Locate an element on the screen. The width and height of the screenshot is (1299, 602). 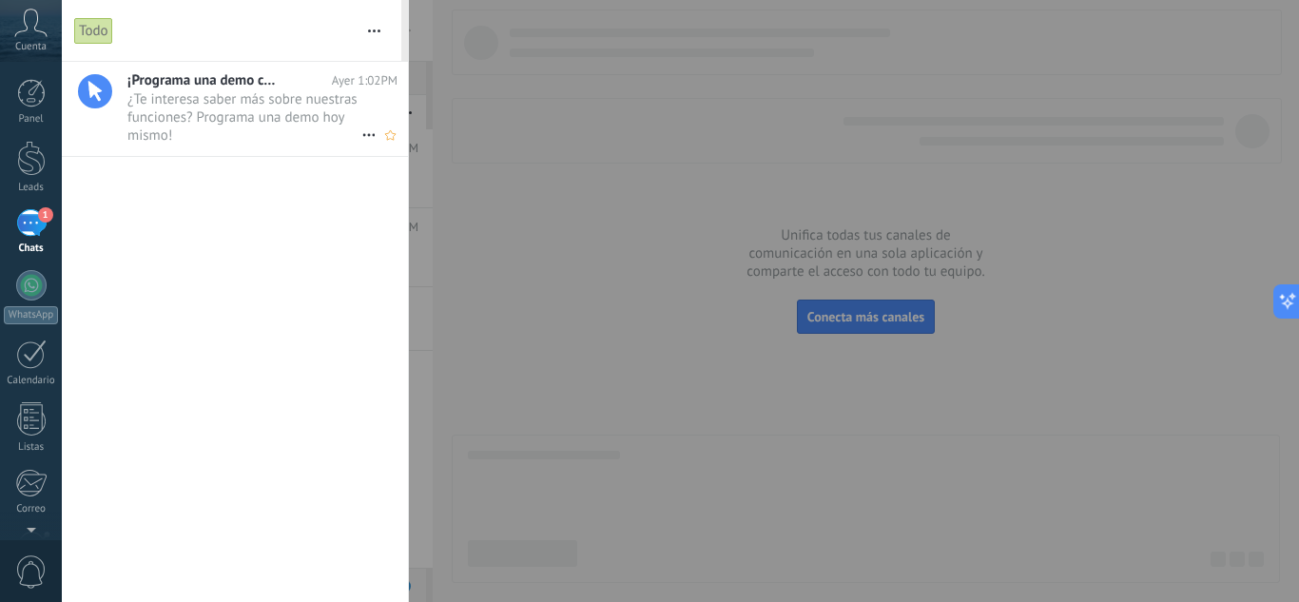
div: Chats is located at coordinates (31, 248).